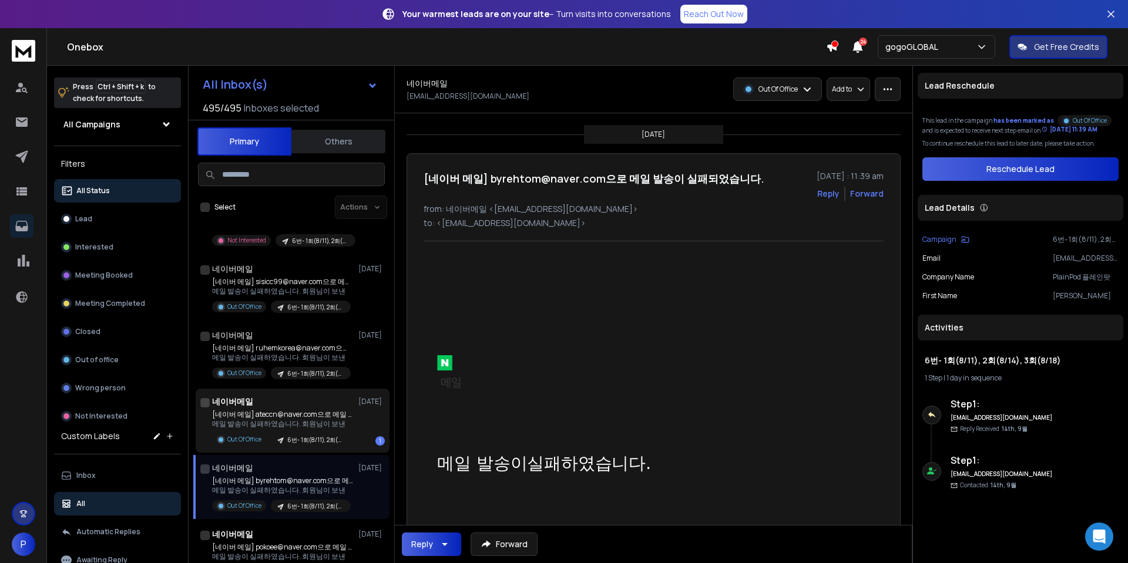 The width and height of the screenshot is (1128, 563). What do you see at coordinates (993, 429) in the screenshot?
I see `p: Reply Received` at bounding box center [993, 429].